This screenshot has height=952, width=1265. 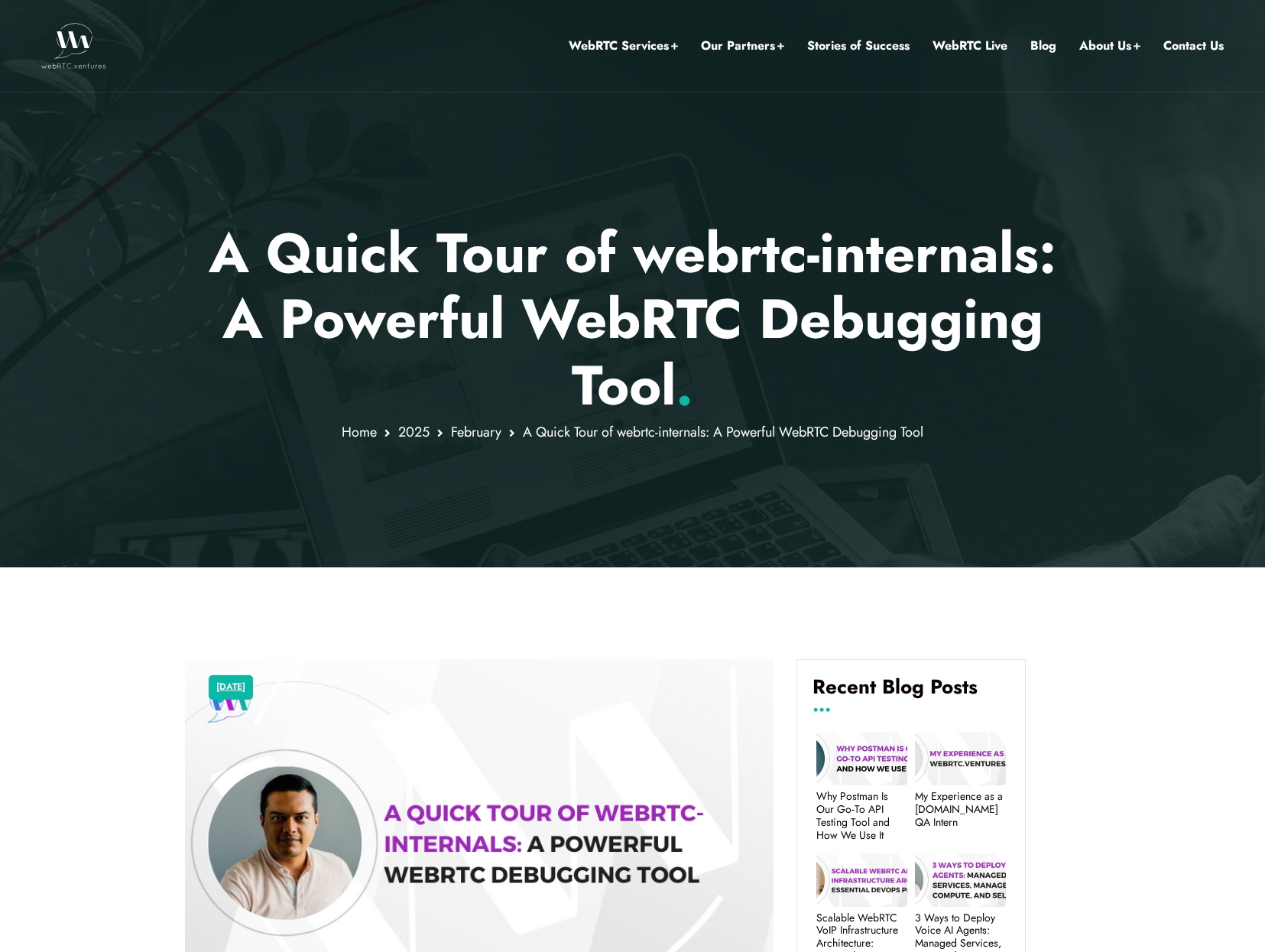 What do you see at coordinates (413, 432) in the screenshot?
I see `a: 2025` at bounding box center [413, 432].